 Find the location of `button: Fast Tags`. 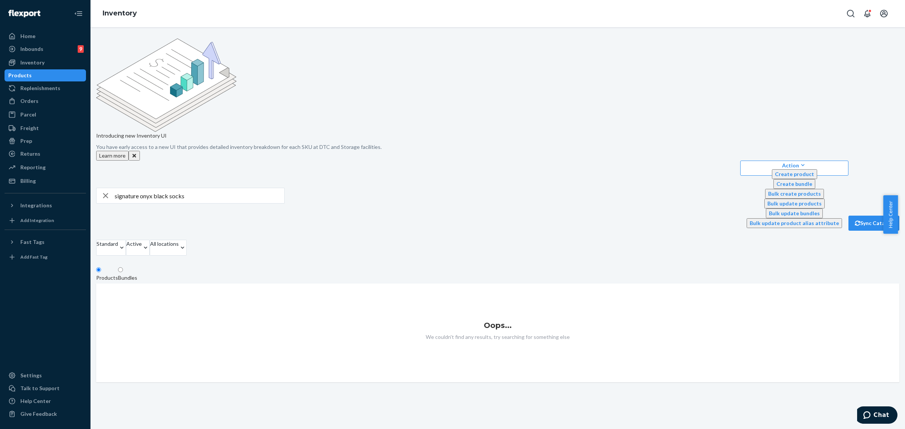

button: Fast Tags is located at coordinates (45, 242).